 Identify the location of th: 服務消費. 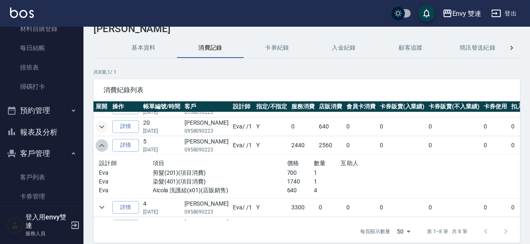
(303, 107).